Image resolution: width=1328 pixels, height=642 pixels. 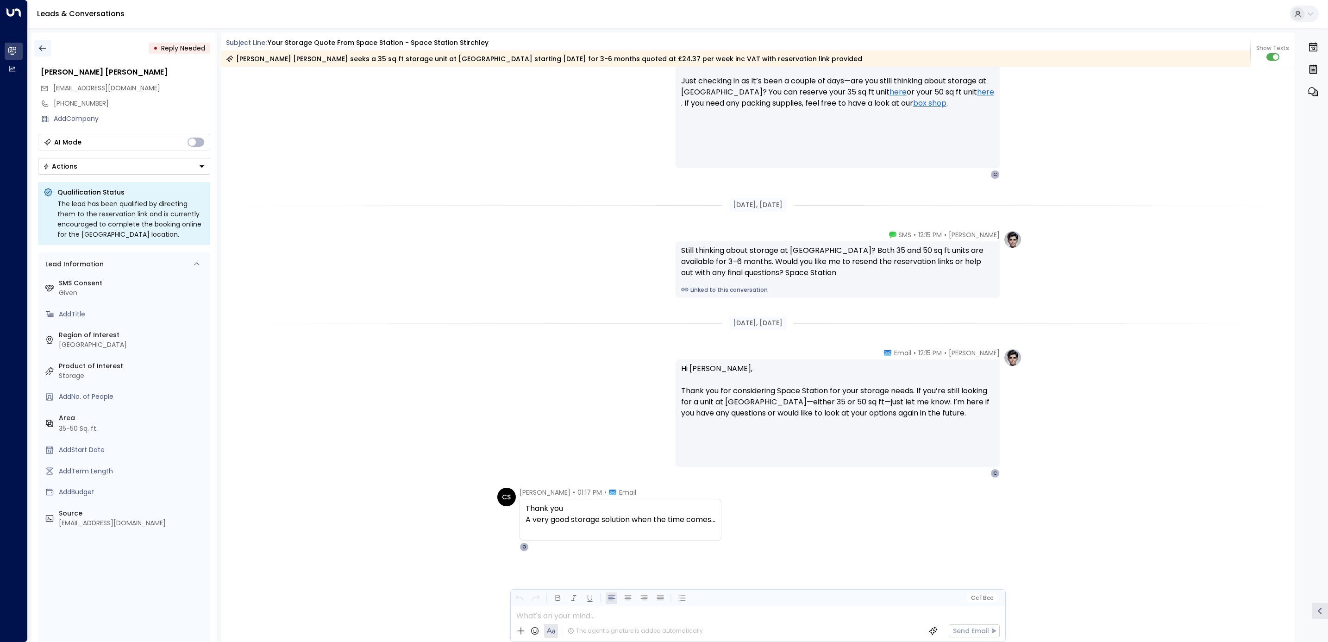 I want to click on button: Undo, so click(x=519, y=598).